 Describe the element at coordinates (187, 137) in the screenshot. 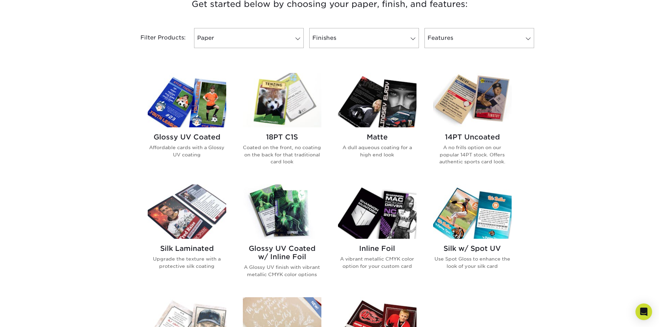

I see `h2: Glossy UV Coated` at that location.